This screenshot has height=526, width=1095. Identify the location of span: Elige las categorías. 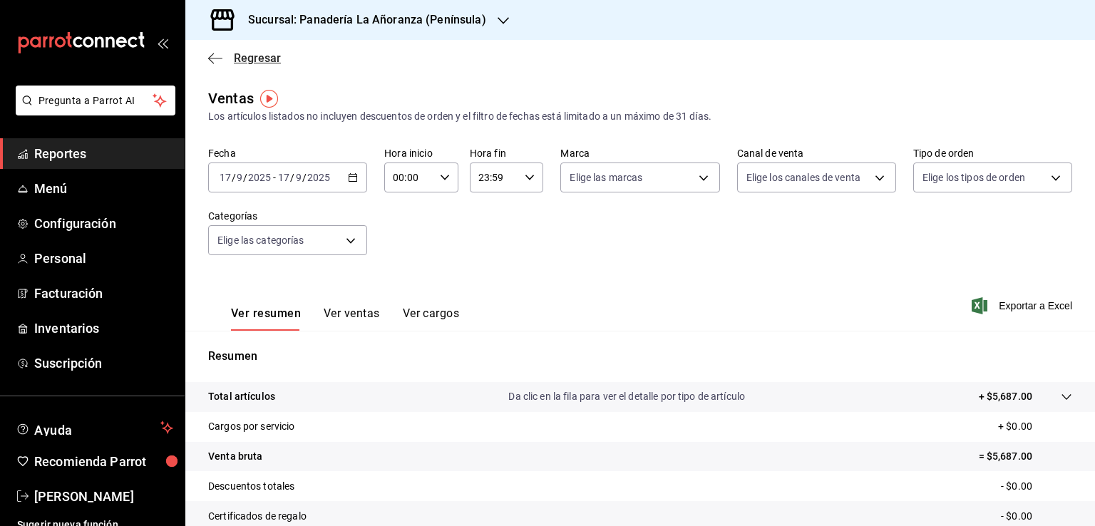
(261, 240).